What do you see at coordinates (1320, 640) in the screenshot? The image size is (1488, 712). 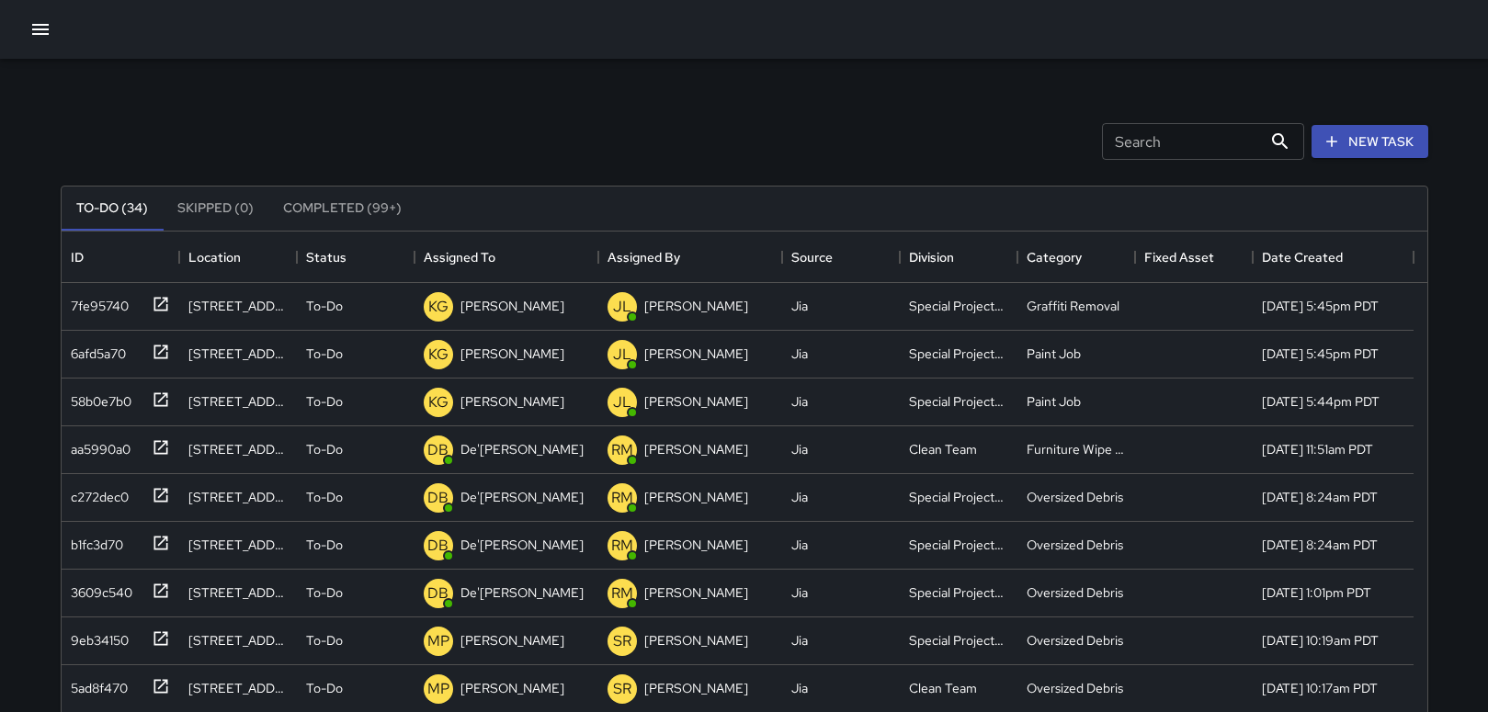 I see `div: 9/18/2025, 10:19am PDT` at bounding box center [1320, 640].